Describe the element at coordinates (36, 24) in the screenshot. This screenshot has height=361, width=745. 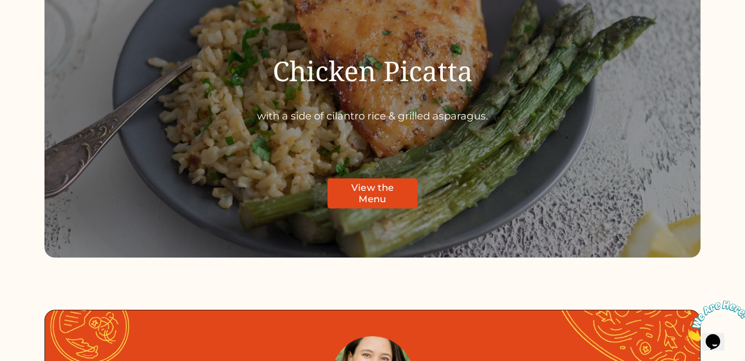
I see `img: Chat attention grabber` at that location.